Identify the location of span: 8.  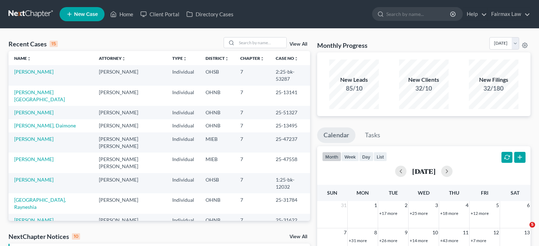
(376, 233).